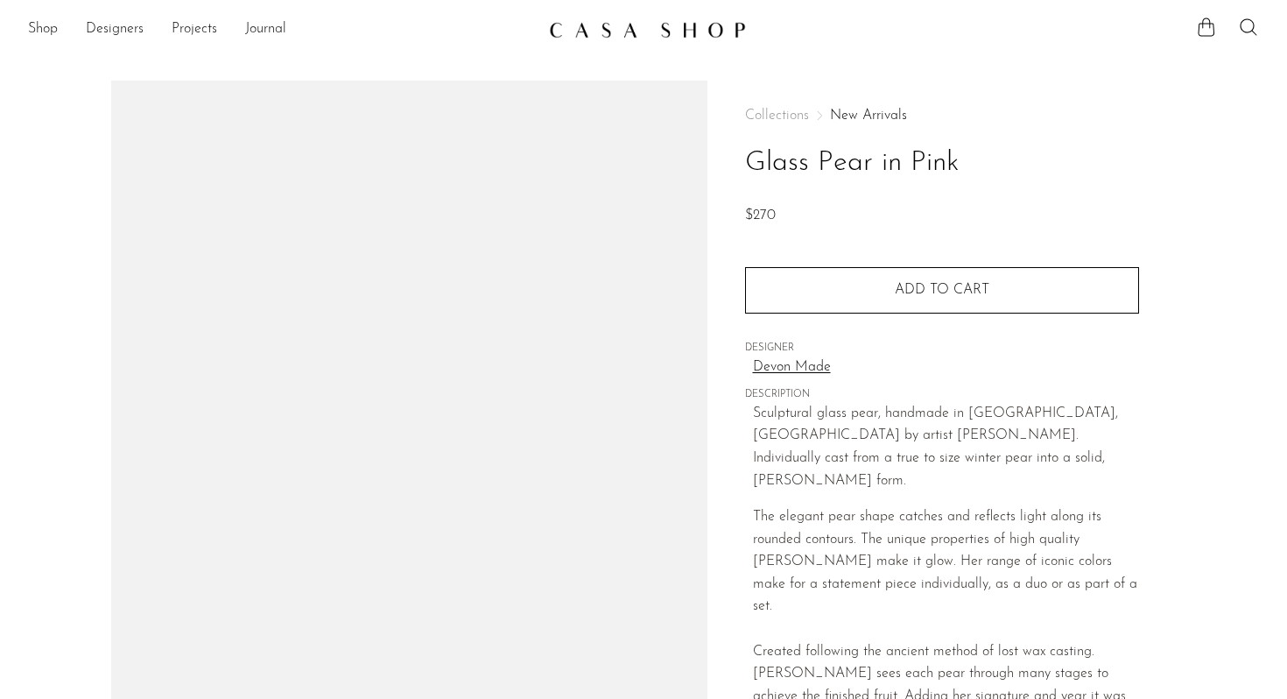 This screenshot has height=699, width=1287. What do you see at coordinates (760, 215) in the screenshot?
I see `span: $270` at bounding box center [760, 215].